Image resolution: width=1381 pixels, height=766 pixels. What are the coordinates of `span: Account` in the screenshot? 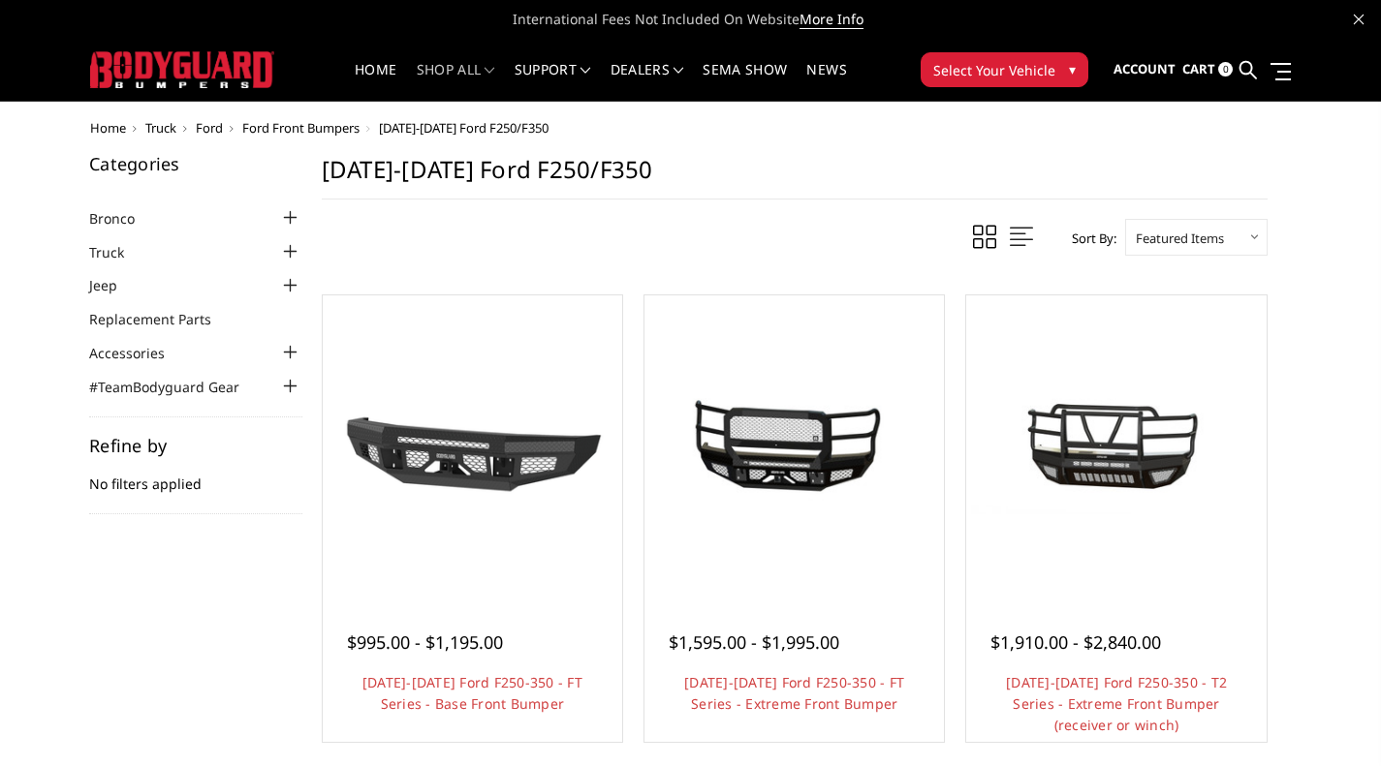 It's located at (1144, 69).